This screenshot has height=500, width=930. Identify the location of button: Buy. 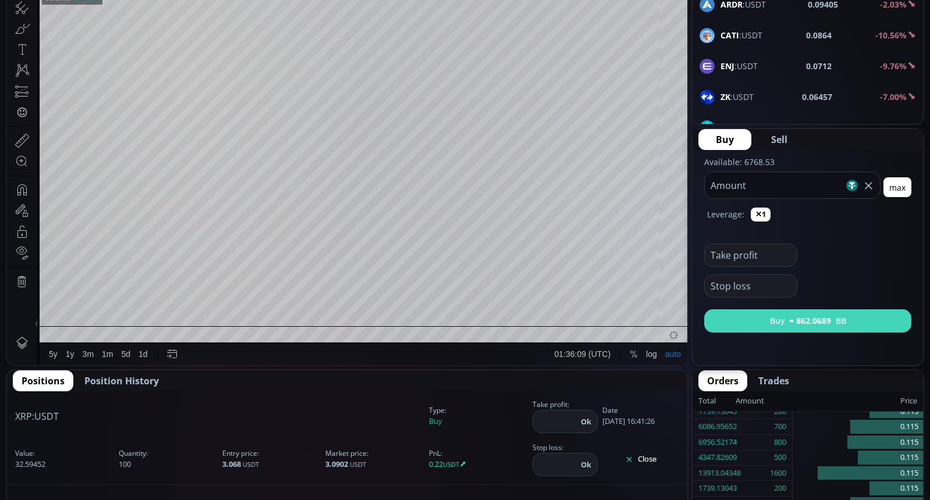
(724, 140).